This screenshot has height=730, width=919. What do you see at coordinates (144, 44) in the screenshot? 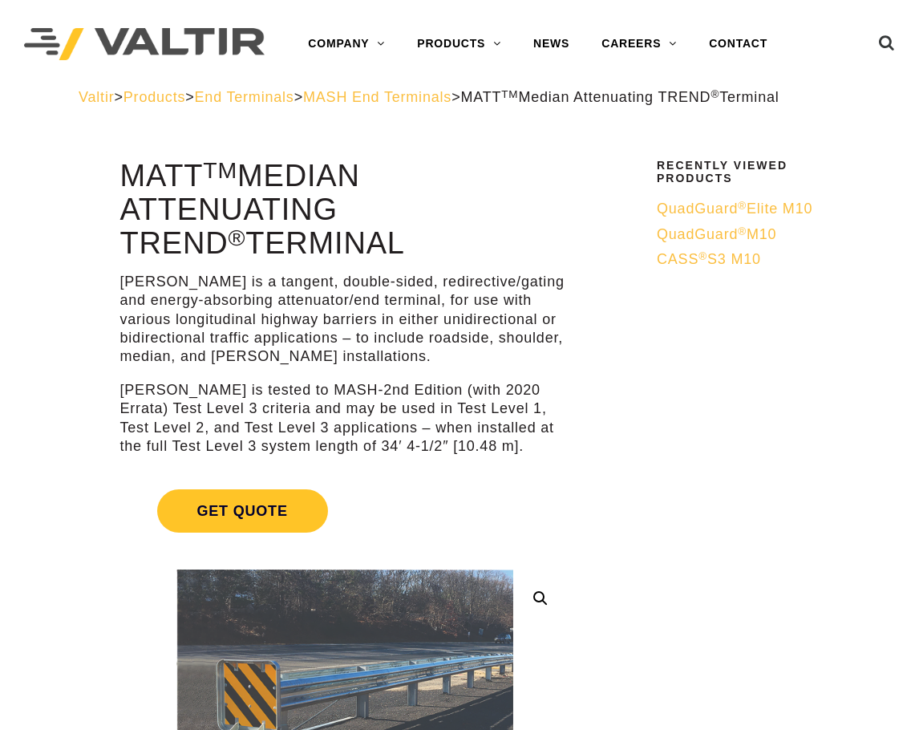
I see `img: Valtir` at bounding box center [144, 44].